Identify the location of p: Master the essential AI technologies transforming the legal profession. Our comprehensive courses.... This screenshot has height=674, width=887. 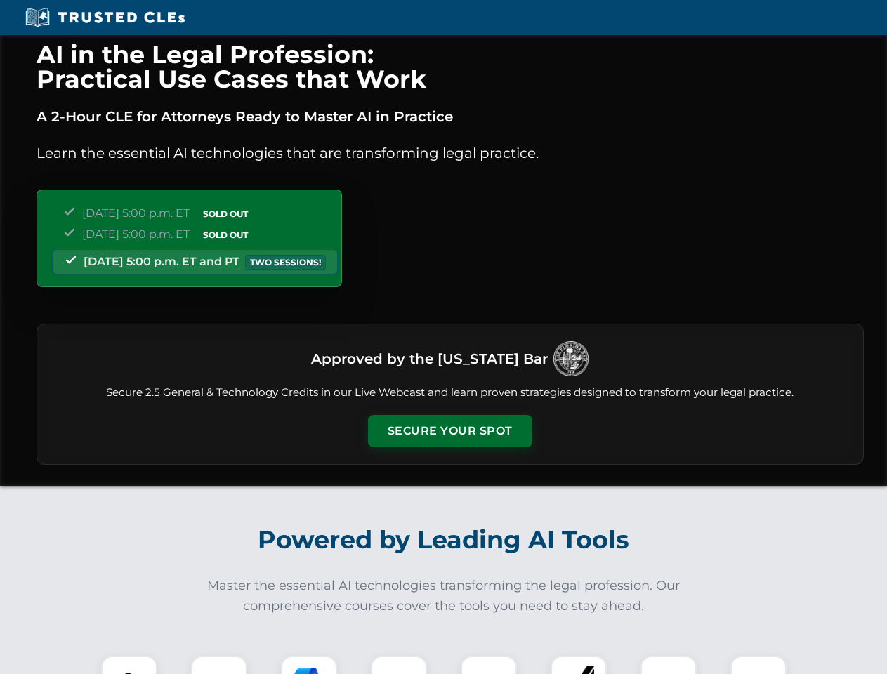
(444, 596).